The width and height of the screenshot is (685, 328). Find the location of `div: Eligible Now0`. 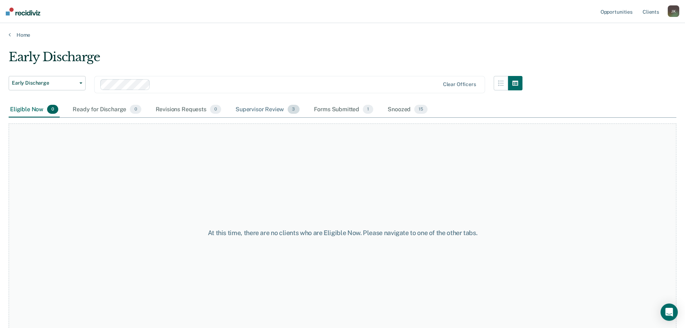

div: Eligible Now0 is located at coordinates (34, 110).